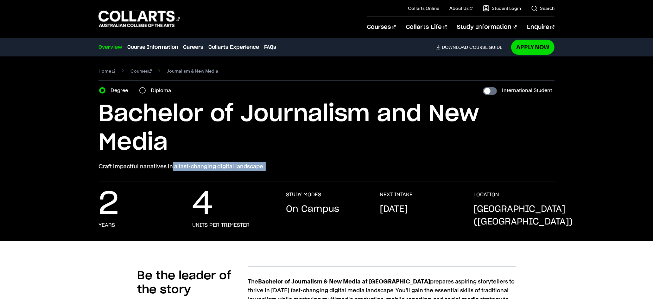 The width and height of the screenshot is (653, 299). I want to click on label: Degree, so click(121, 90).